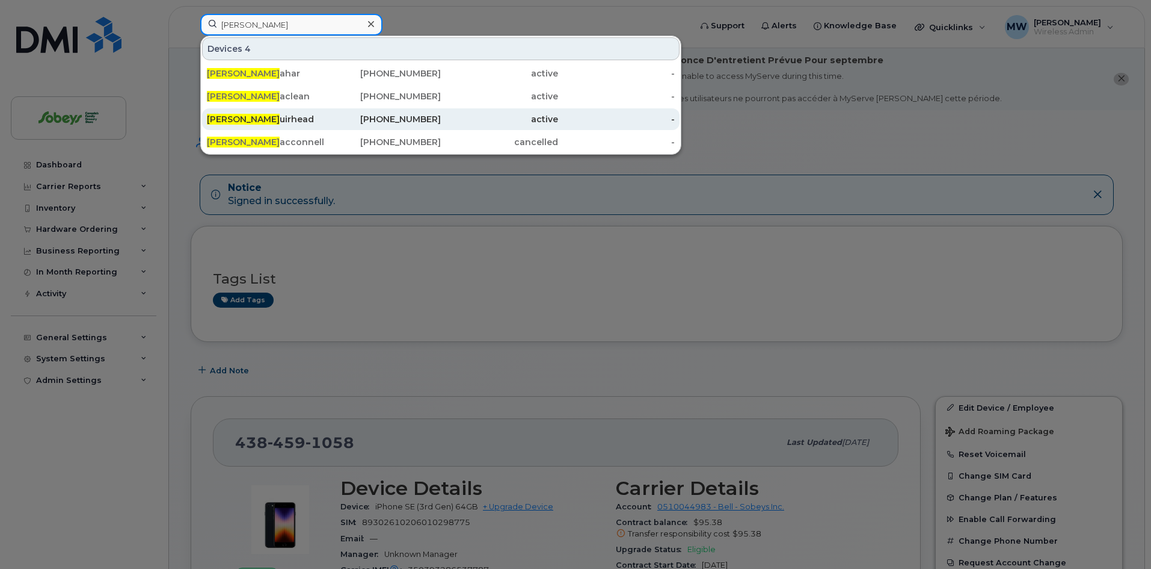 The height and width of the screenshot is (569, 1151). I want to click on div: acconnell, so click(265, 142).